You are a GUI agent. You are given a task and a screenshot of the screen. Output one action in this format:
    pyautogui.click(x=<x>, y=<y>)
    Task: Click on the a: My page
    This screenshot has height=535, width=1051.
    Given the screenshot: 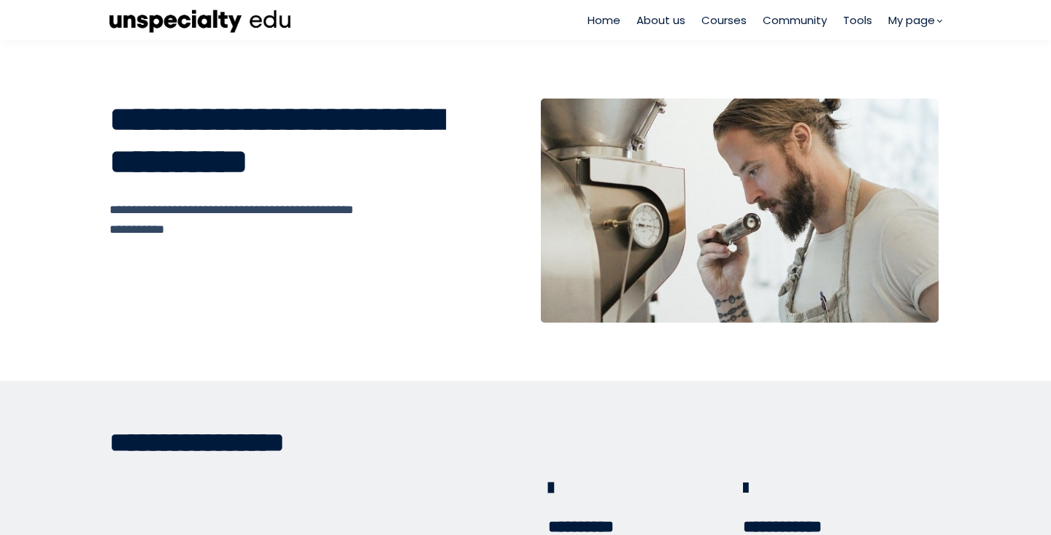 What is the action you would take?
    pyautogui.click(x=914, y=20)
    